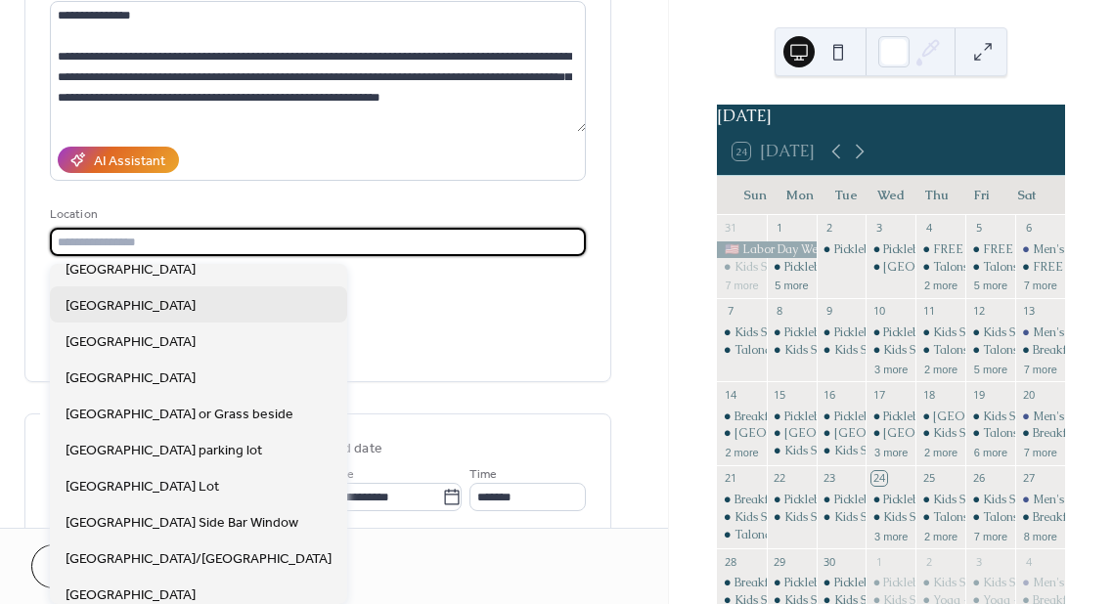 This screenshot has height=604, width=1113. What do you see at coordinates (129, 161) in the screenshot?
I see `div: AI Assistant` at bounding box center [129, 161].